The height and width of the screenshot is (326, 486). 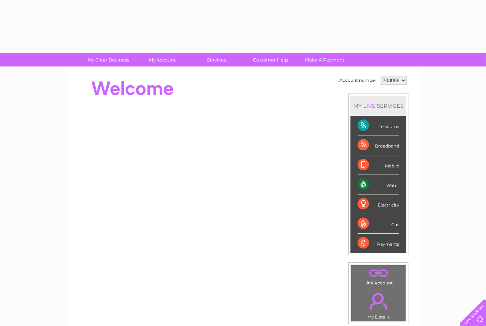 What do you see at coordinates (358, 80) in the screenshot?
I see `td: Account number` at bounding box center [358, 80].